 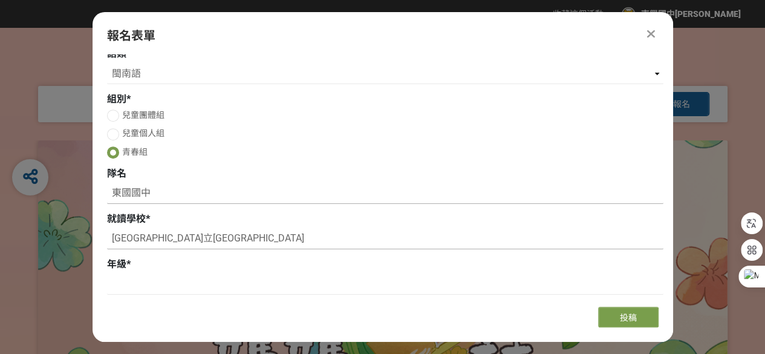 What do you see at coordinates (131, 36) in the screenshot?
I see `span: 報名表單` at bounding box center [131, 36].